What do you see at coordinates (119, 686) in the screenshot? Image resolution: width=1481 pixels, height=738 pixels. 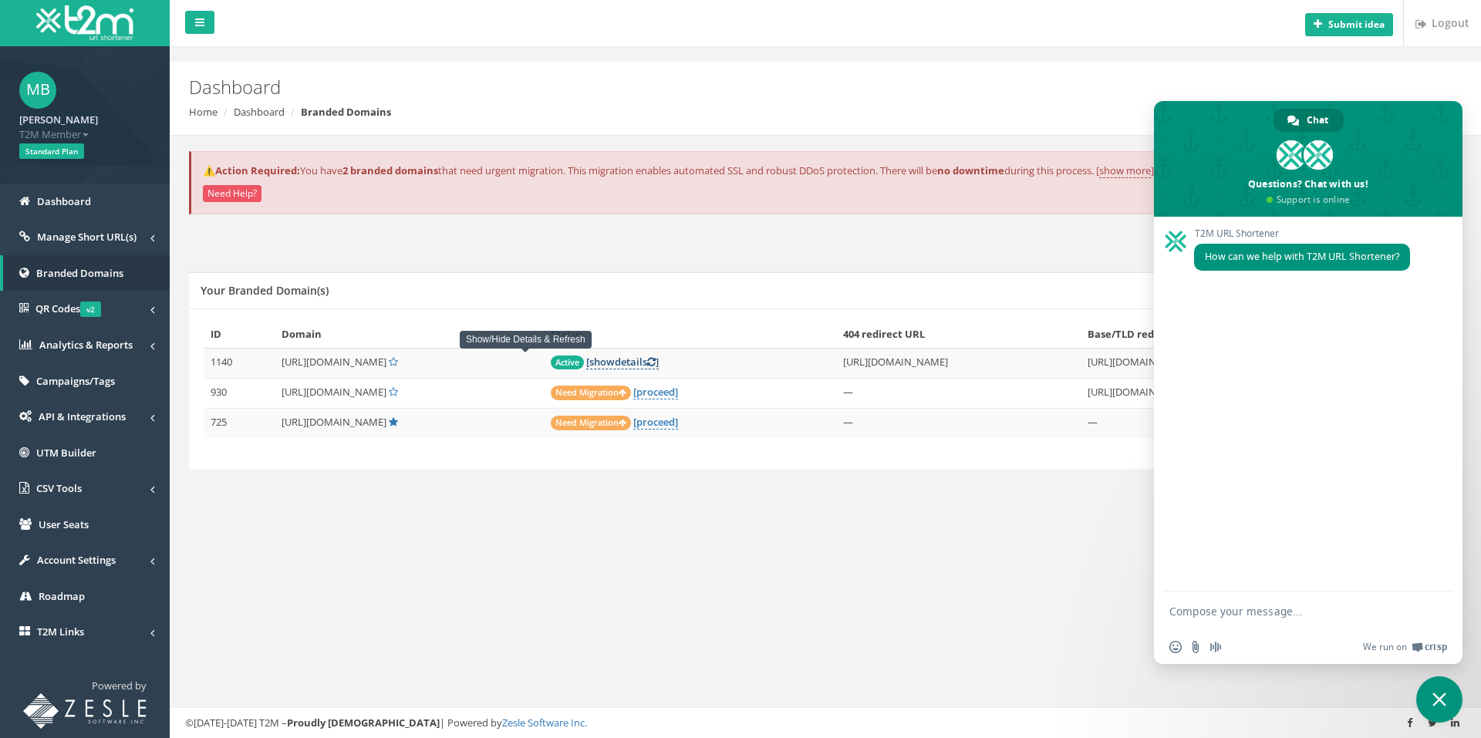 I see `span: Powered by` at bounding box center [119, 686].